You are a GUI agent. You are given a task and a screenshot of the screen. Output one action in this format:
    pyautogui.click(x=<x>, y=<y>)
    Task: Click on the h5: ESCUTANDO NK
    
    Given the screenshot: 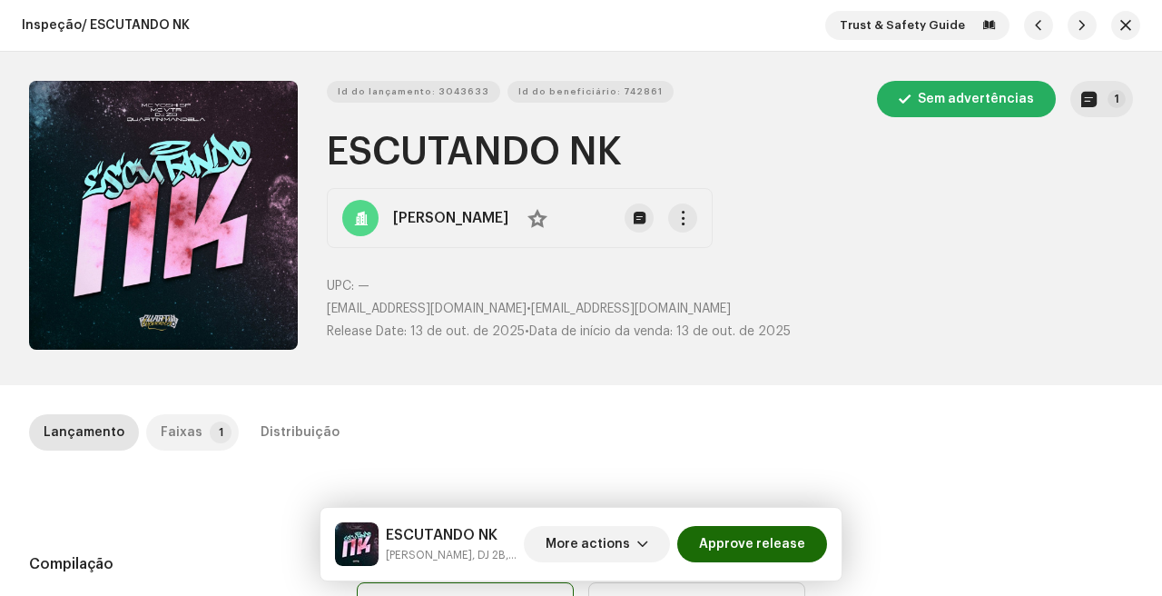 What is the action you would take?
    pyautogui.click(x=451, y=535)
    